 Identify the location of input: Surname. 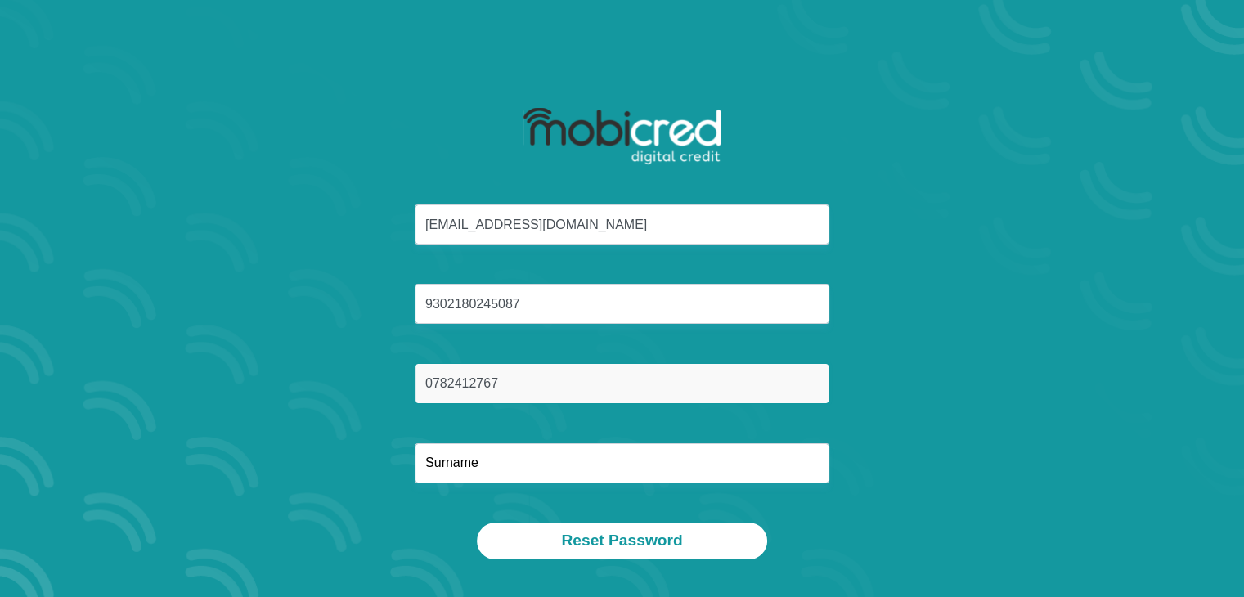
(621, 463).